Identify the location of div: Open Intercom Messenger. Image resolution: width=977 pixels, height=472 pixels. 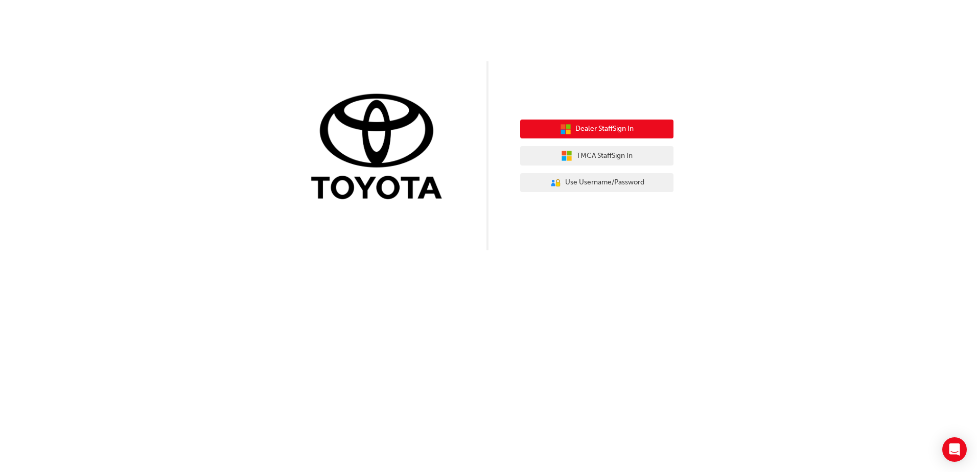
(955, 450).